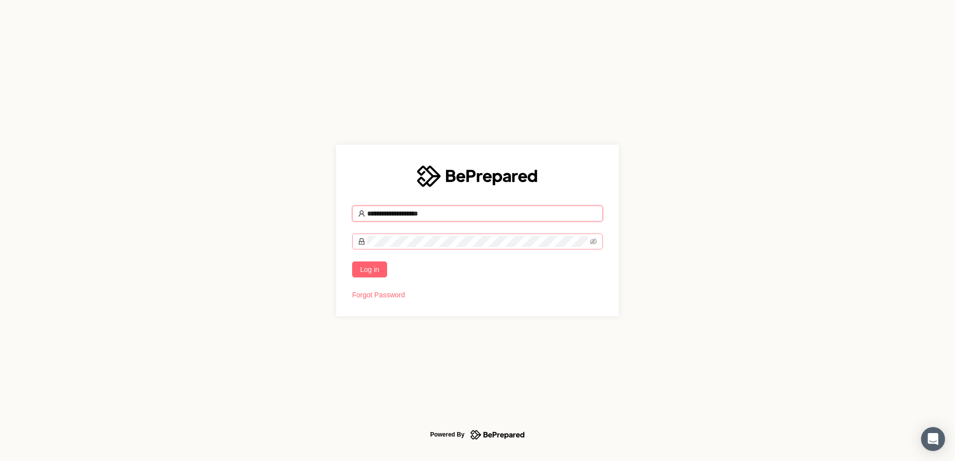  I want to click on div: Powered By, so click(447, 435).